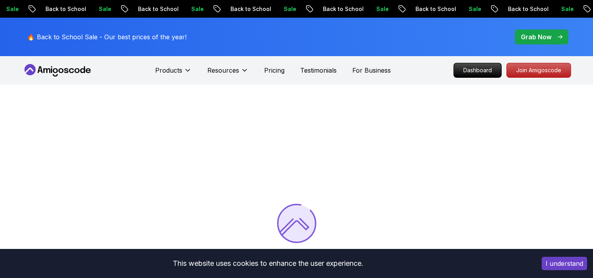 The height and width of the screenshot is (278, 593). I want to click on button: Resources, so click(228, 73).